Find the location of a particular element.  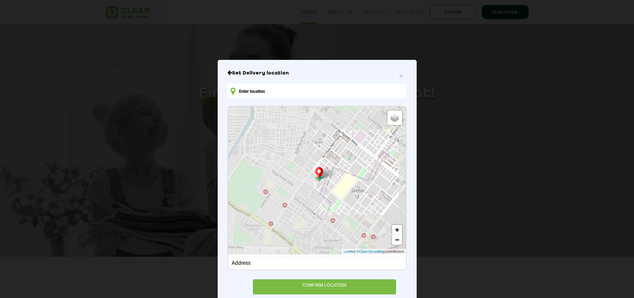

a: Leaflet is located at coordinates (349, 252).